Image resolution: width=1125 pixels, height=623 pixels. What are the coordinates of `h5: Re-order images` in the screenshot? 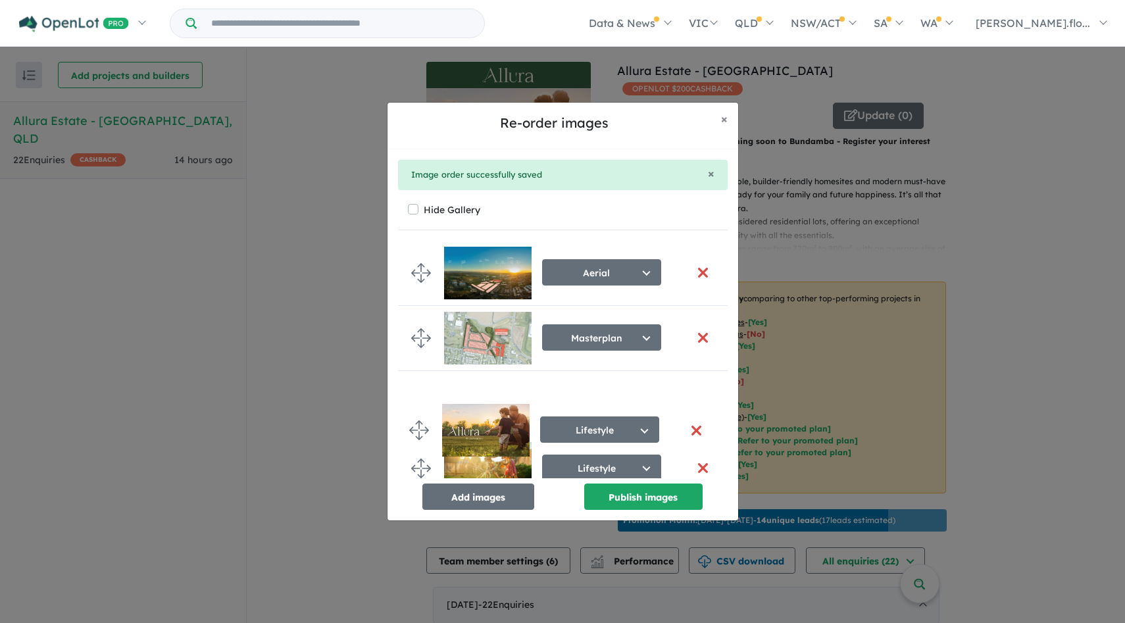 It's located at (554, 123).